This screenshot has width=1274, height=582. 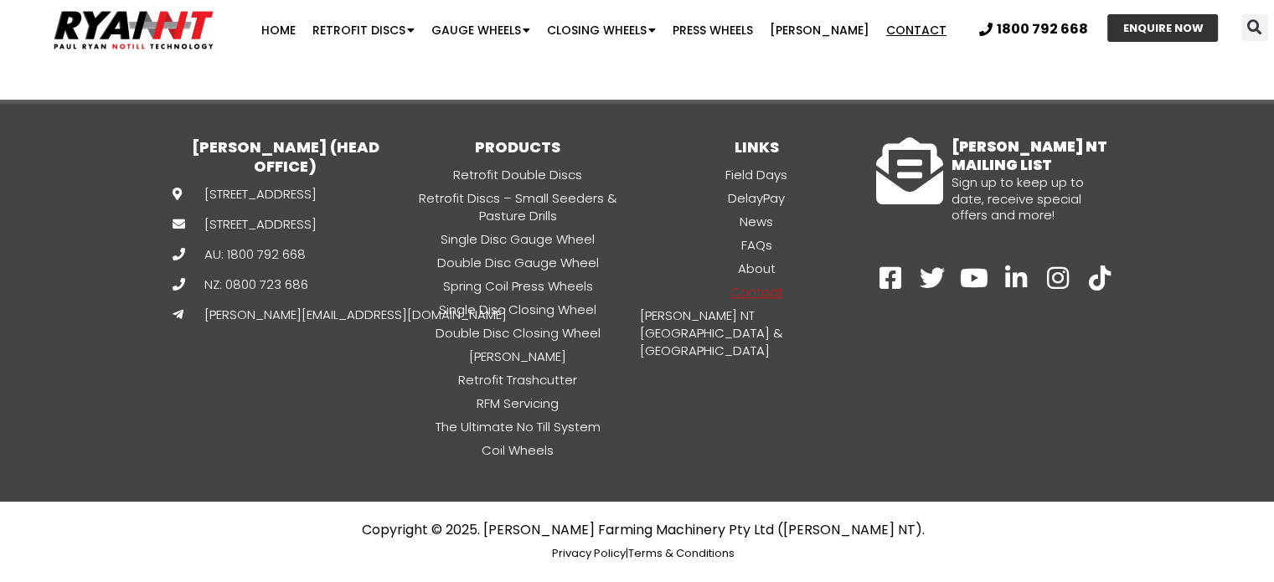 I want to click on a: Retrofit Trashcutter, so click(x=518, y=379).